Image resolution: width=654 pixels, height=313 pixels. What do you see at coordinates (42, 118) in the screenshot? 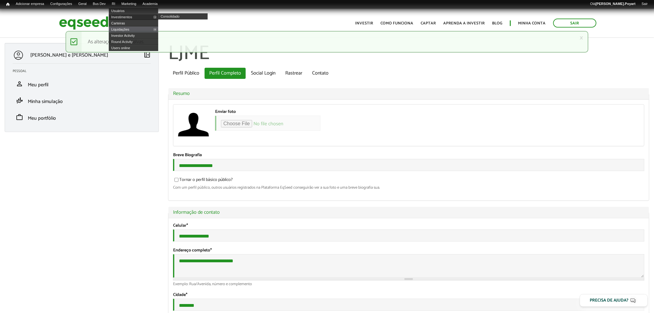
I see `span: Meu portfólio` at bounding box center [42, 118].